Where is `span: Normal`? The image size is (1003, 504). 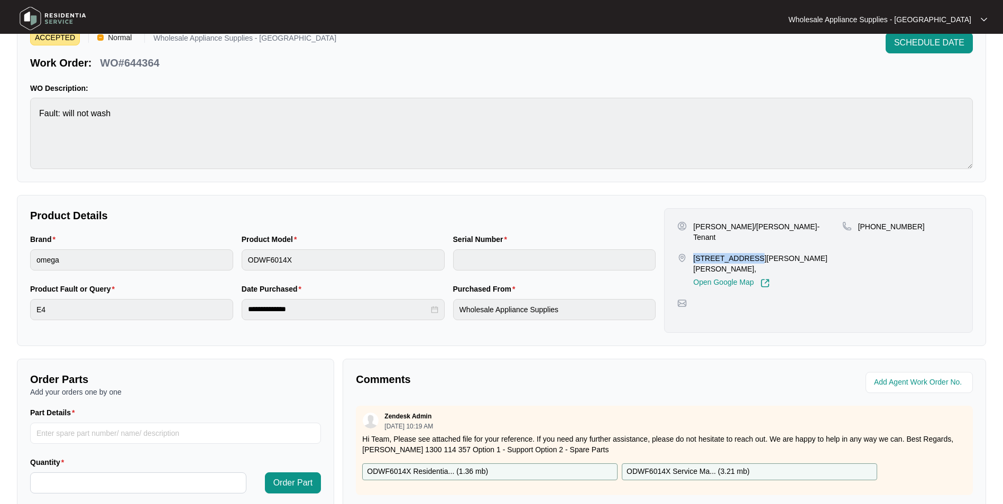 span: Normal is located at coordinates (119, 38).